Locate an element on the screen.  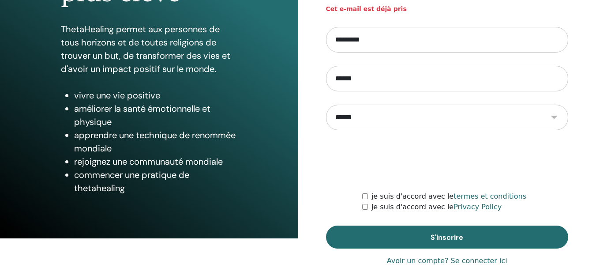
a: termes et conditions is located at coordinates (490, 196).